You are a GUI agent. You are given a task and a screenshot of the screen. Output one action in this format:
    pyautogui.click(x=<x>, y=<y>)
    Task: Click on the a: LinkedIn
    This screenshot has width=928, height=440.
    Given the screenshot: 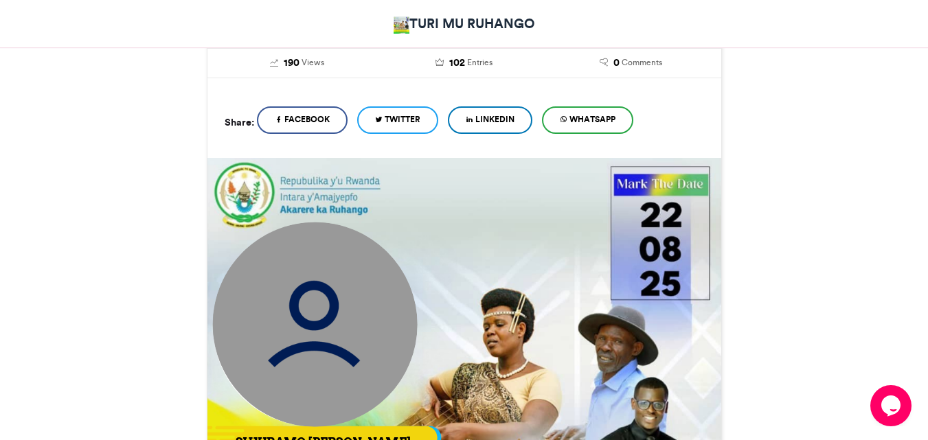 What is the action you would take?
    pyautogui.click(x=490, y=120)
    